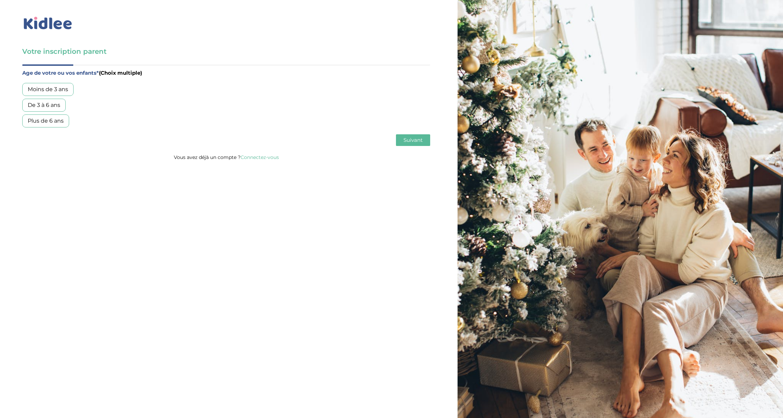  Describe the element at coordinates (413, 140) in the screenshot. I see `button: Suivant` at that location.